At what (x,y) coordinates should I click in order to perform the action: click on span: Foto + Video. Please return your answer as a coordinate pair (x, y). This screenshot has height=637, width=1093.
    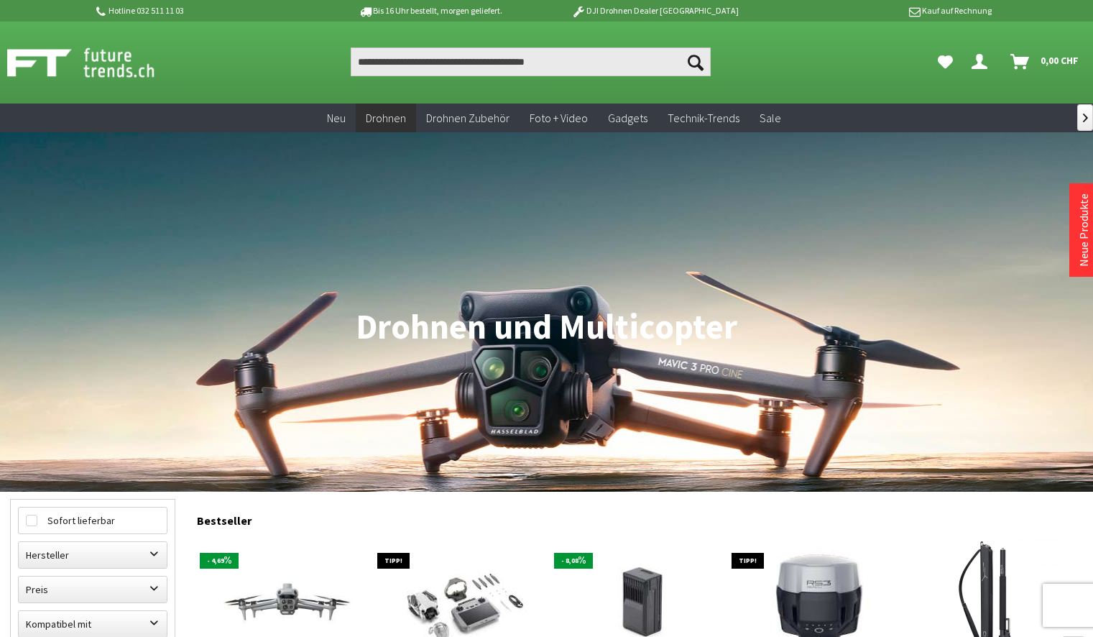
    Looking at the image, I should click on (558, 118).